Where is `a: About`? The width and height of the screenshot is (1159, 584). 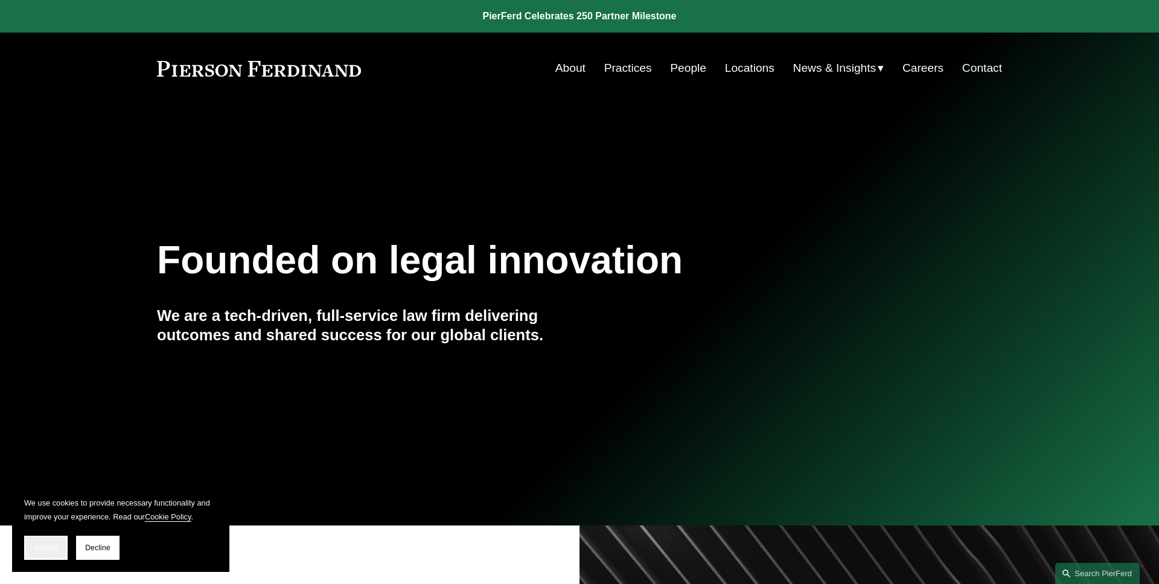 a: About is located at coordinates (571, 68).